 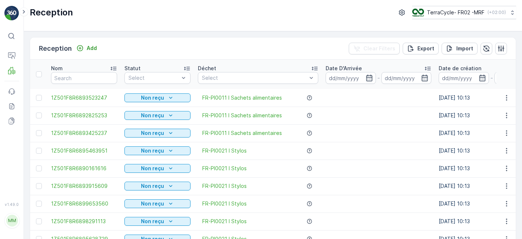 I want to click on button: Add, so click(x=87, y=48).